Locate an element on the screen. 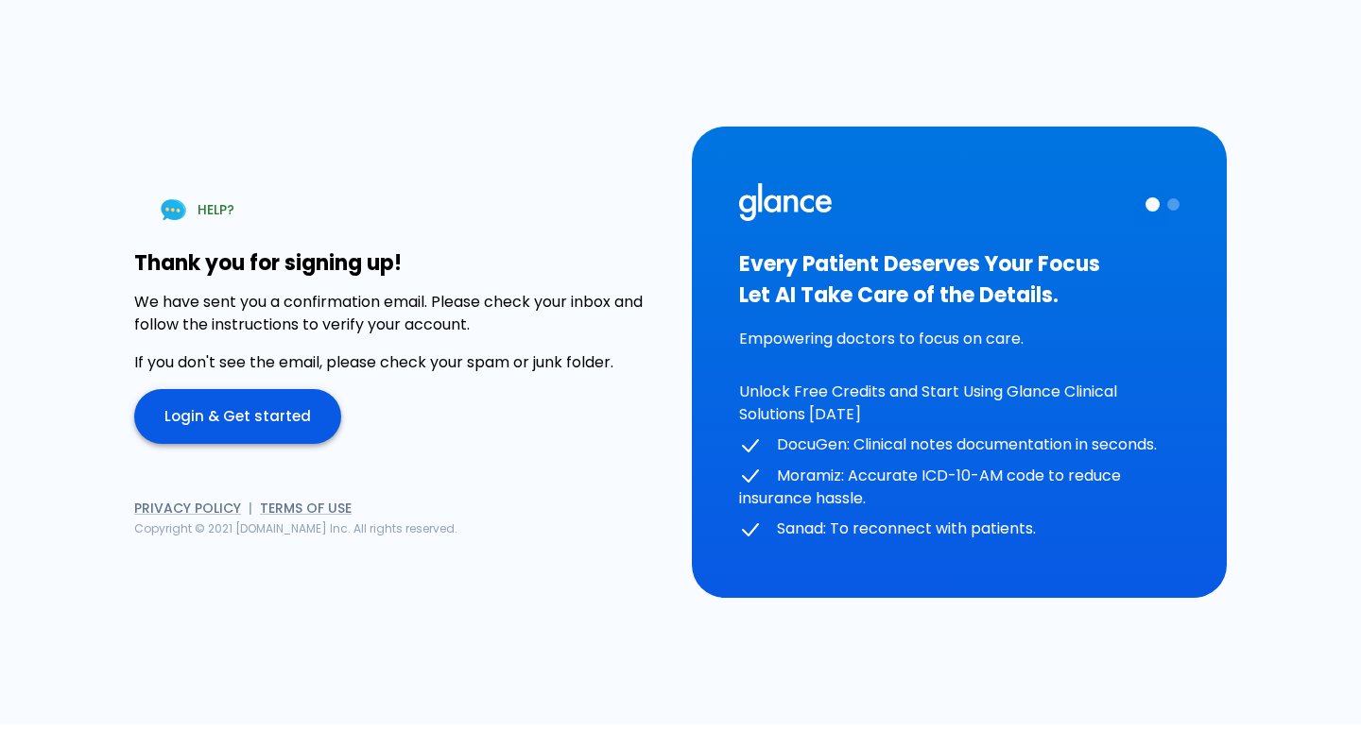  h3: Thank you for signing up! is located at coordinates (402, 264).